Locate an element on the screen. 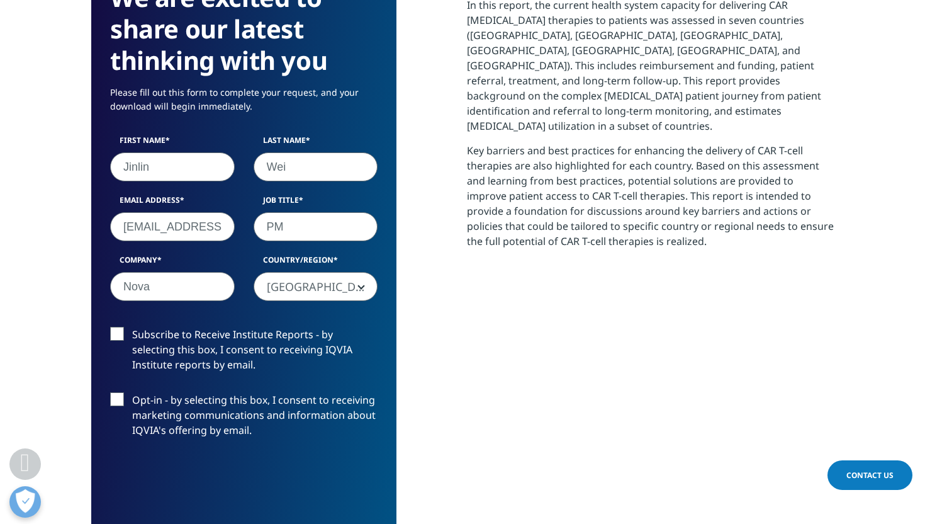 Image resolution: width=925 pixels, height=524 pixels. label: Opt-in - by selecting this box, I consent to receiving marketing communications and information a... is located at coordinates (244, 418).